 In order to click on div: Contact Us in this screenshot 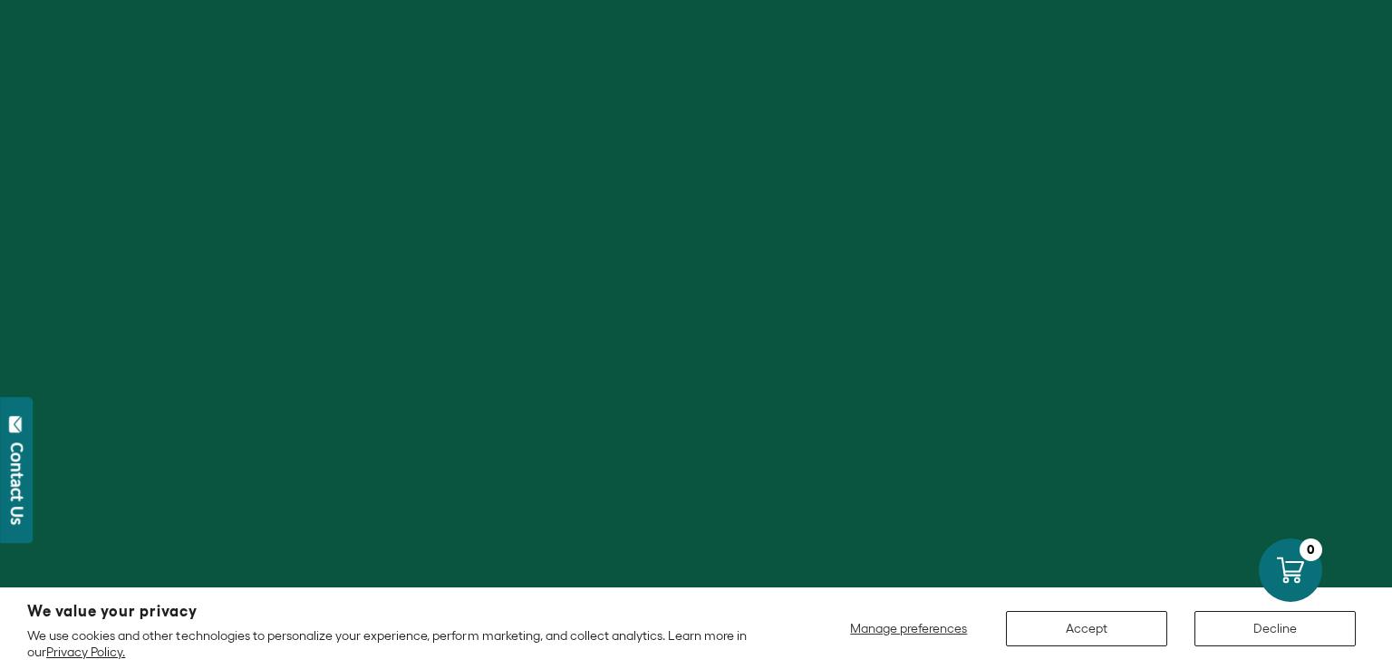, I will do `click(17, 483)`.